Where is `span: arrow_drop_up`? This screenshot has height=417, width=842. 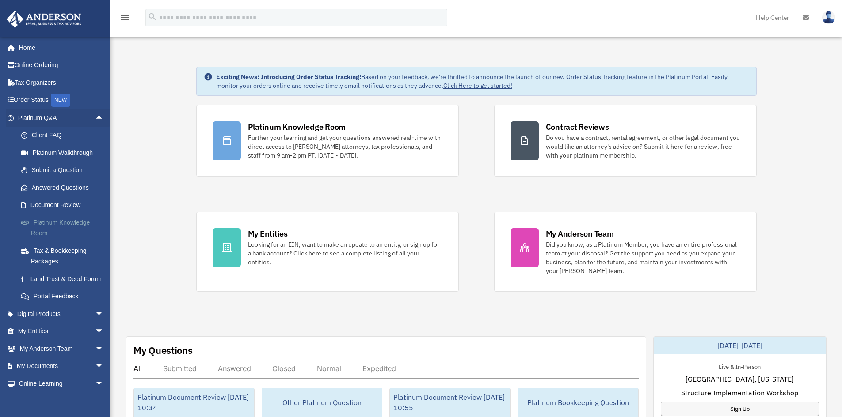 span: arrow_drop_up is located at coordinates (104, 118).